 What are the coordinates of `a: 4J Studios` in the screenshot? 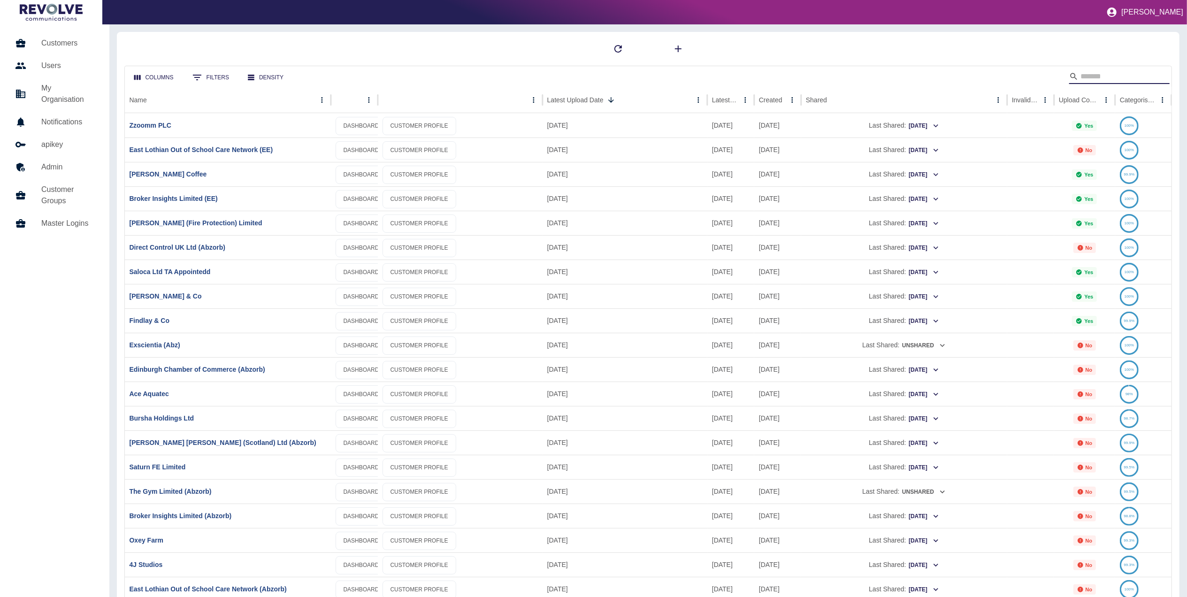 It's located at (146, 564).